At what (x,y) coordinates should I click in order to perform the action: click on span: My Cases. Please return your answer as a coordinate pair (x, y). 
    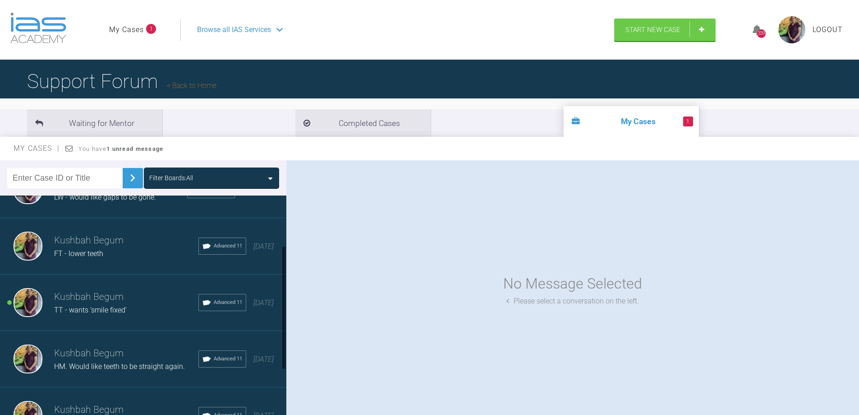
    Looking at the image, I should click on (37, 148).